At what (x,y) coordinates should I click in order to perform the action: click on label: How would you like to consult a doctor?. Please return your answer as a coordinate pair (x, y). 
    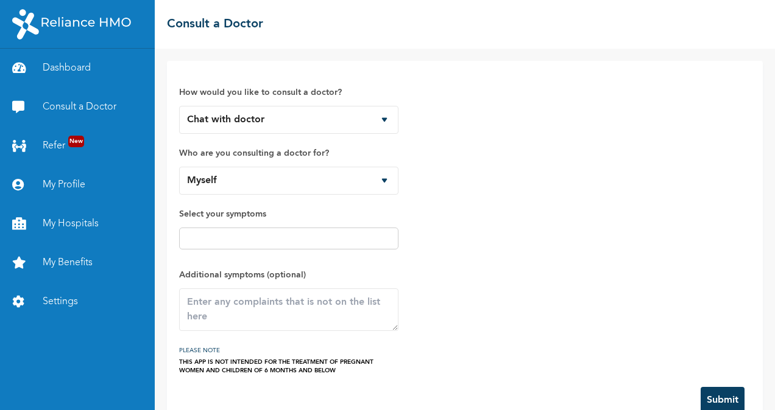
    Looking at the image, I should click on (289, 93).